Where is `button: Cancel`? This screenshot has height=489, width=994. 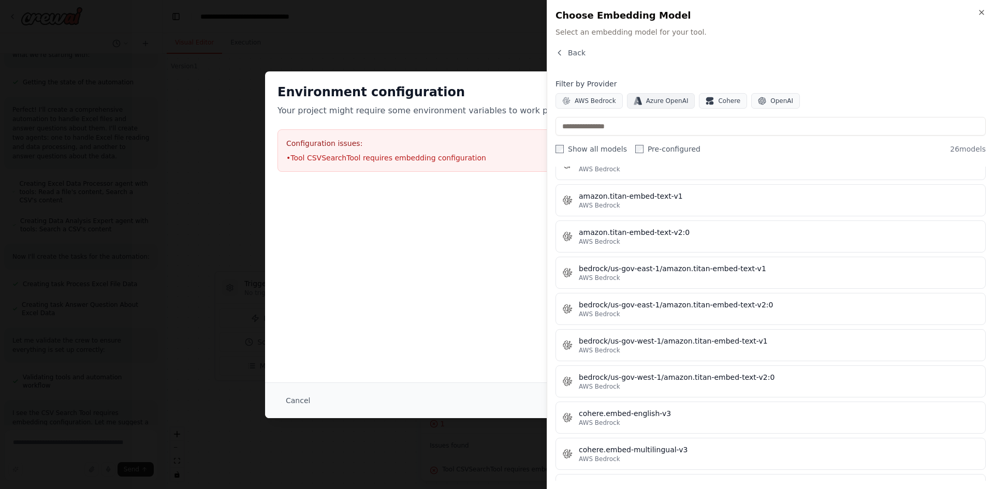
button: Cancel is located at coordinates (298, 401).